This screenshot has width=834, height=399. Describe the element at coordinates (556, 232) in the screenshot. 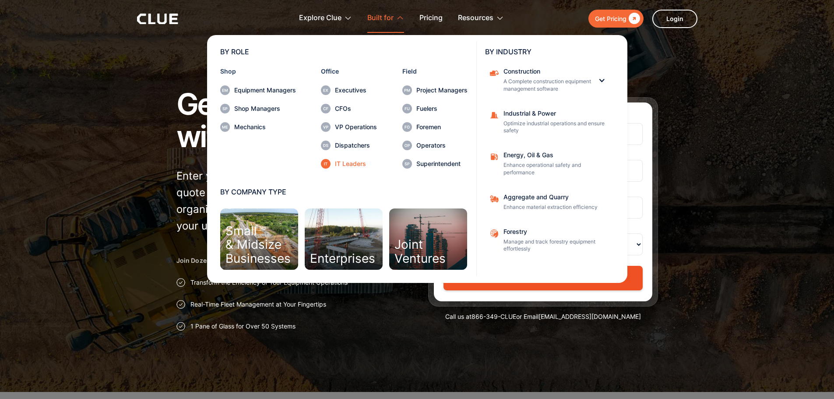

I see `div: Forestry` at that location.